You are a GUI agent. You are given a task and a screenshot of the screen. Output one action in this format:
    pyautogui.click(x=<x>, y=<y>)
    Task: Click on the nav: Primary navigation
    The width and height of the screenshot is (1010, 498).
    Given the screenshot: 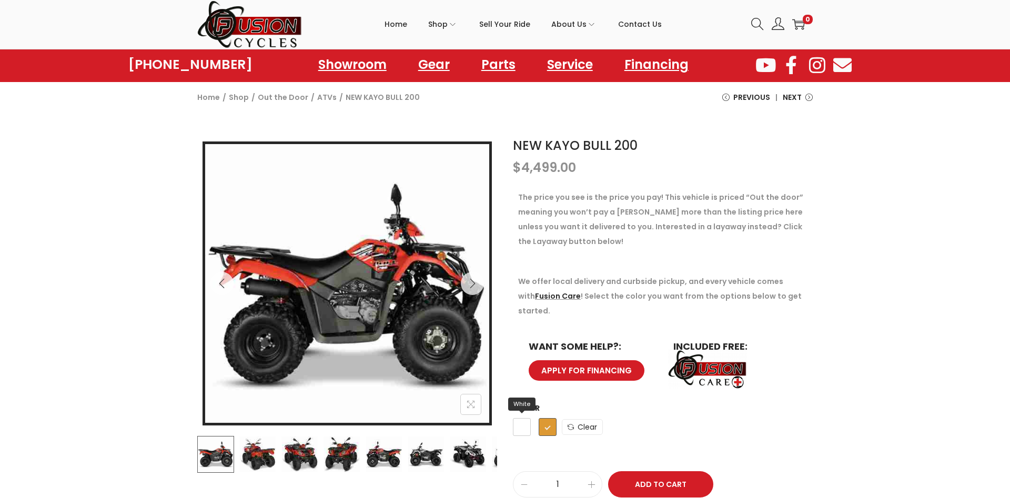 What is the action you would take?
    pyautogui.click(x=523, y=24)
    